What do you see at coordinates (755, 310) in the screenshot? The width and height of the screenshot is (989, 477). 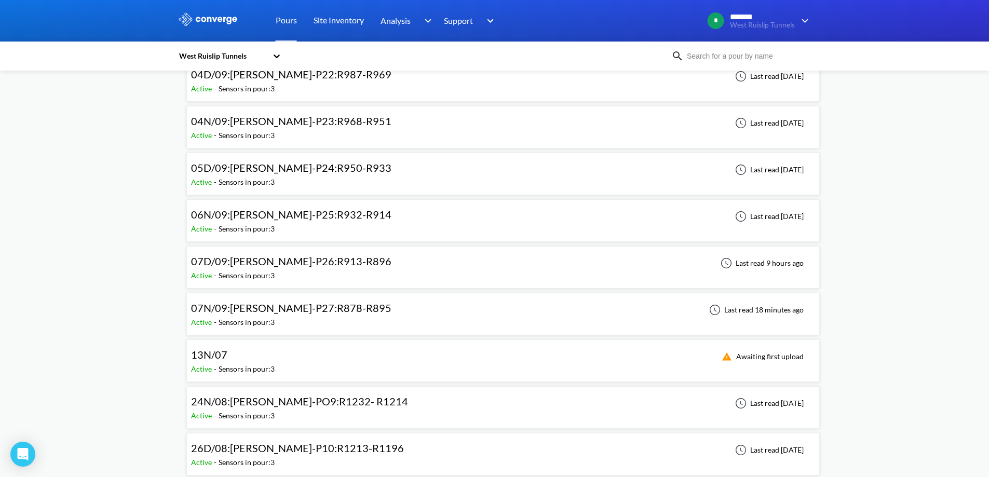 I see `div: Last read 18 minutes ago` at bounding box center [755, 310].